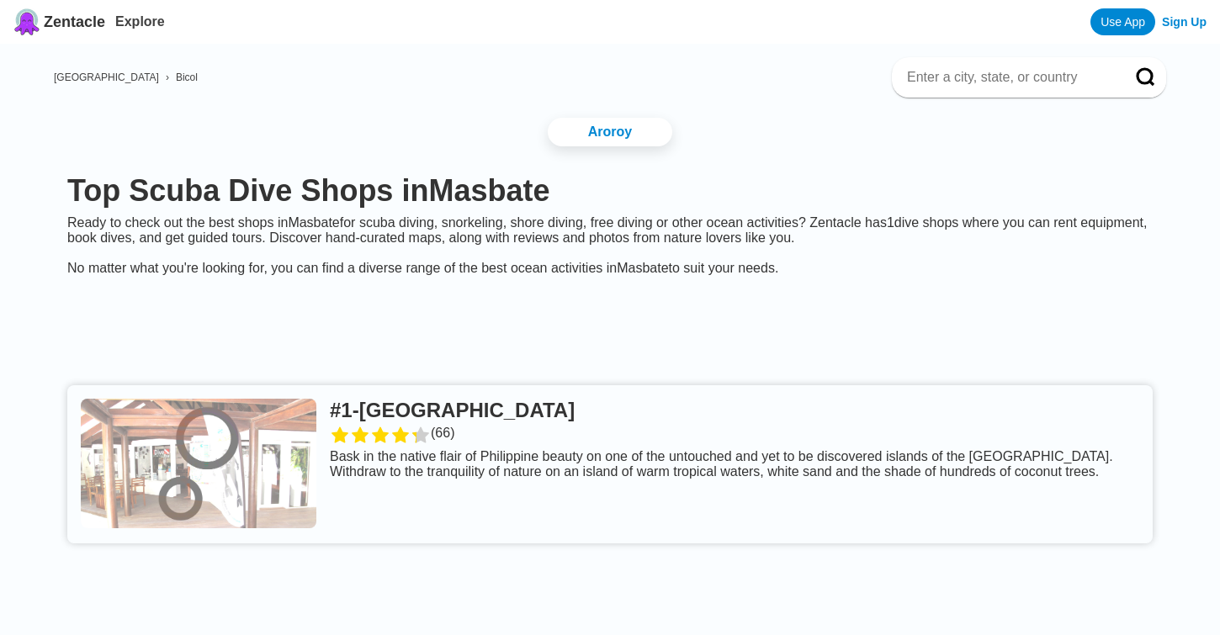 The width and height of the screenshot is (1220, 635). I want to click on a: Sign Up, so click(1184, 22).